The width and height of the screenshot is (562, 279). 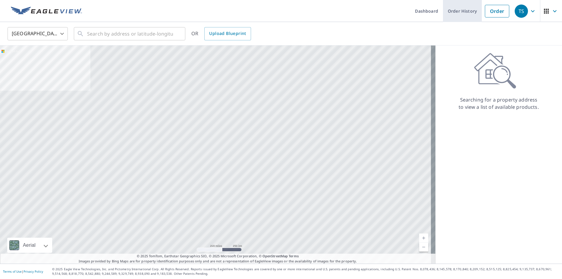 I want to click on a: Privacy Policy, so click(x=33, y=272).